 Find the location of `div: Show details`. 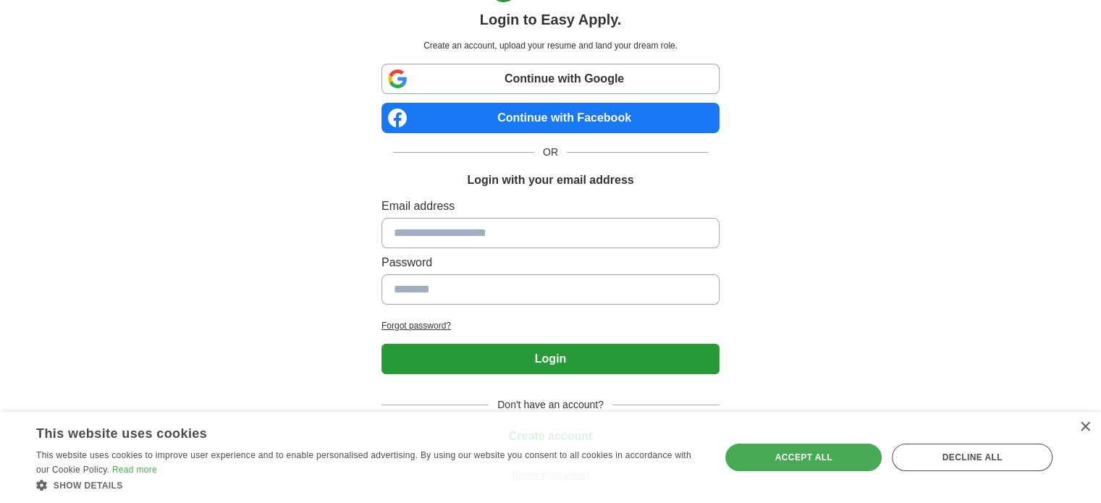

div: Show details is located at coordinates (368, 485).